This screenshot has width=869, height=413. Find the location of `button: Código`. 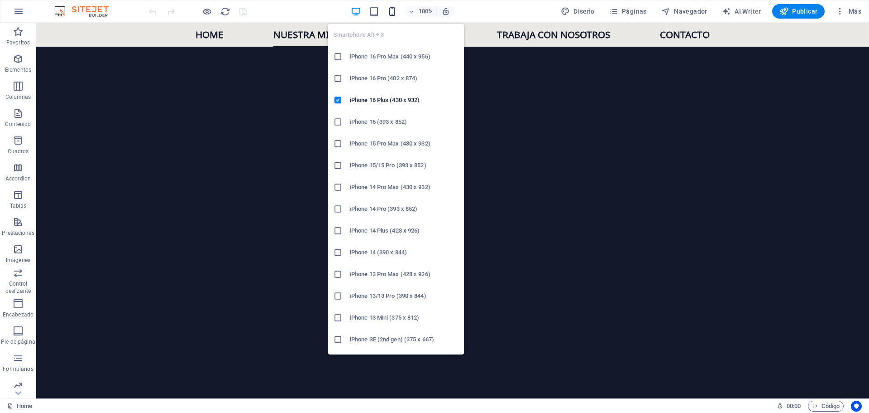

button: Código is located at coordinates (826, 406).